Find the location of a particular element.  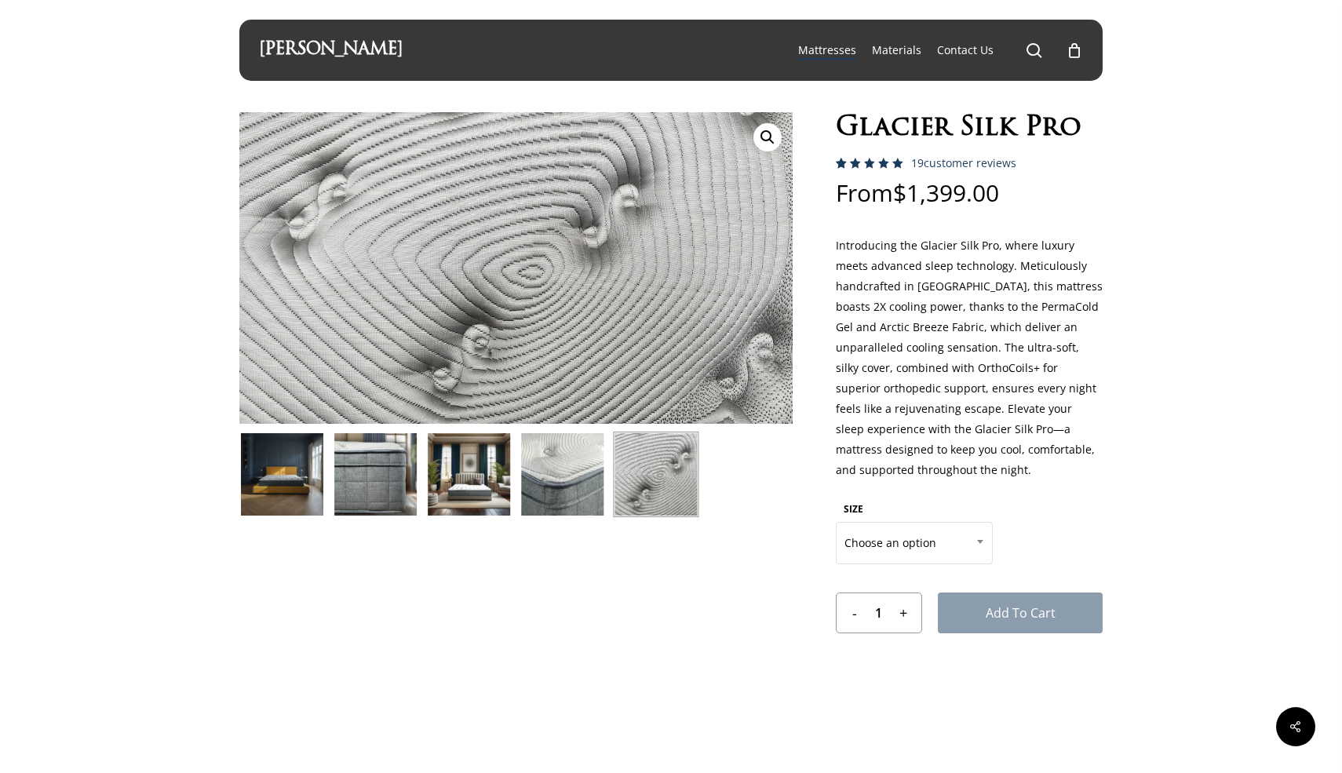

input: Product quantity is located at coordinates (879, 613).